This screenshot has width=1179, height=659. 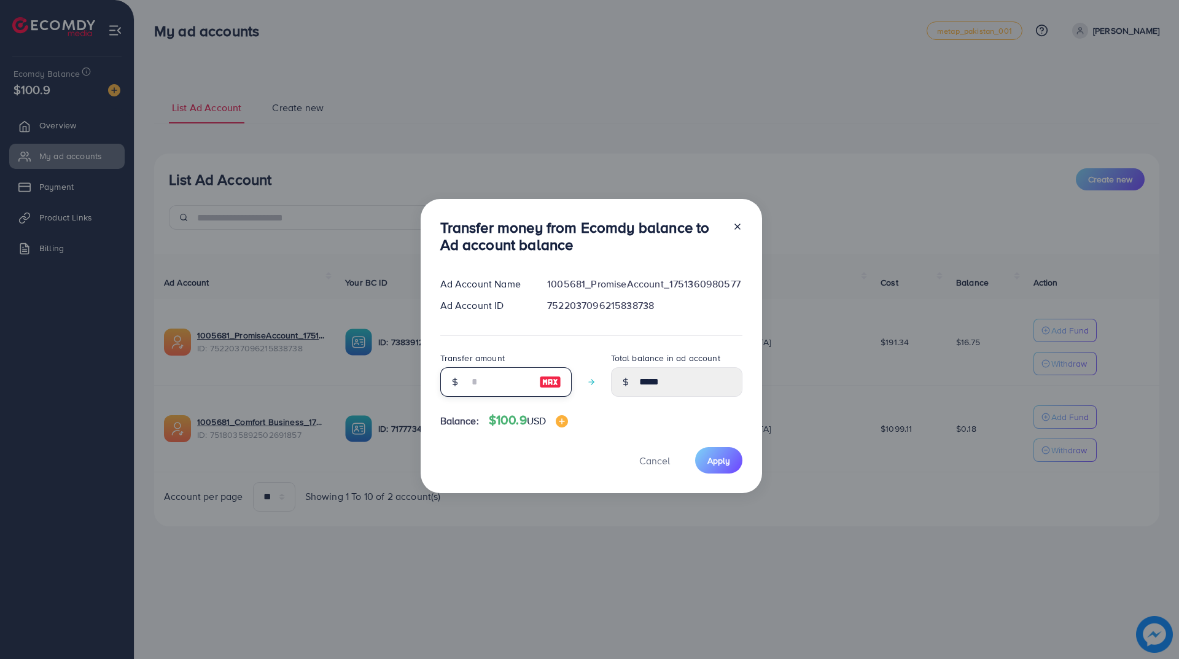 What do you see at coordinates (718, 461) in the screenshot?
I see `span: Apply` at bounding box center [718, 461].